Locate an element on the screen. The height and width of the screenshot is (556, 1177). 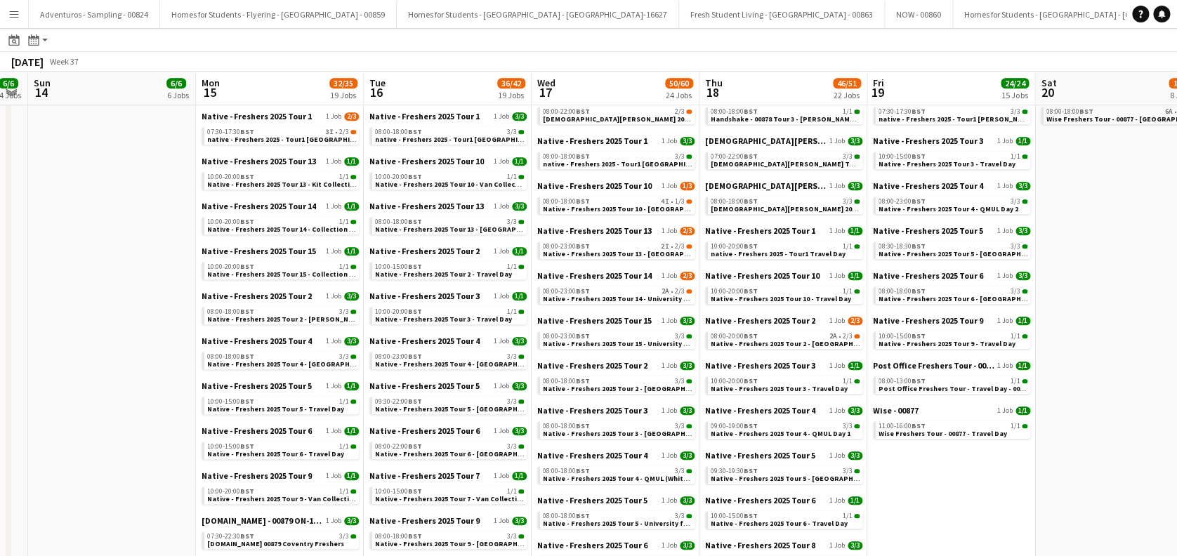
button: Adventuros - Sampling - 00824 is located at coordinates (94, 14).